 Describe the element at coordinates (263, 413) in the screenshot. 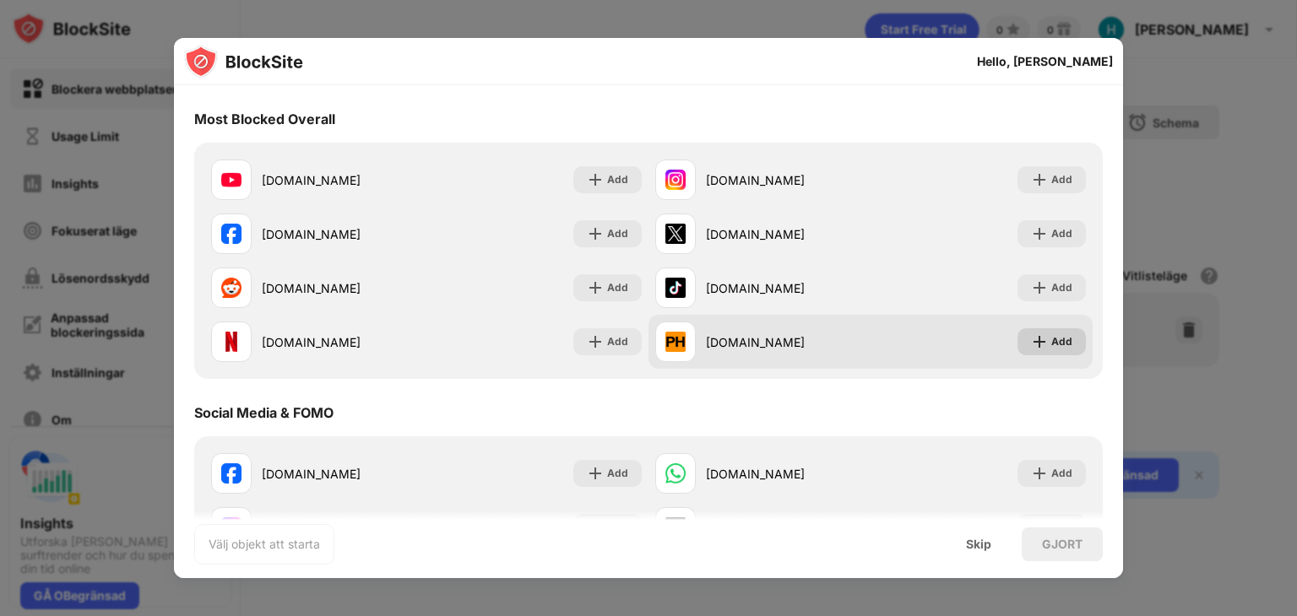

I see `div: Social Media & FOMO` at that location.